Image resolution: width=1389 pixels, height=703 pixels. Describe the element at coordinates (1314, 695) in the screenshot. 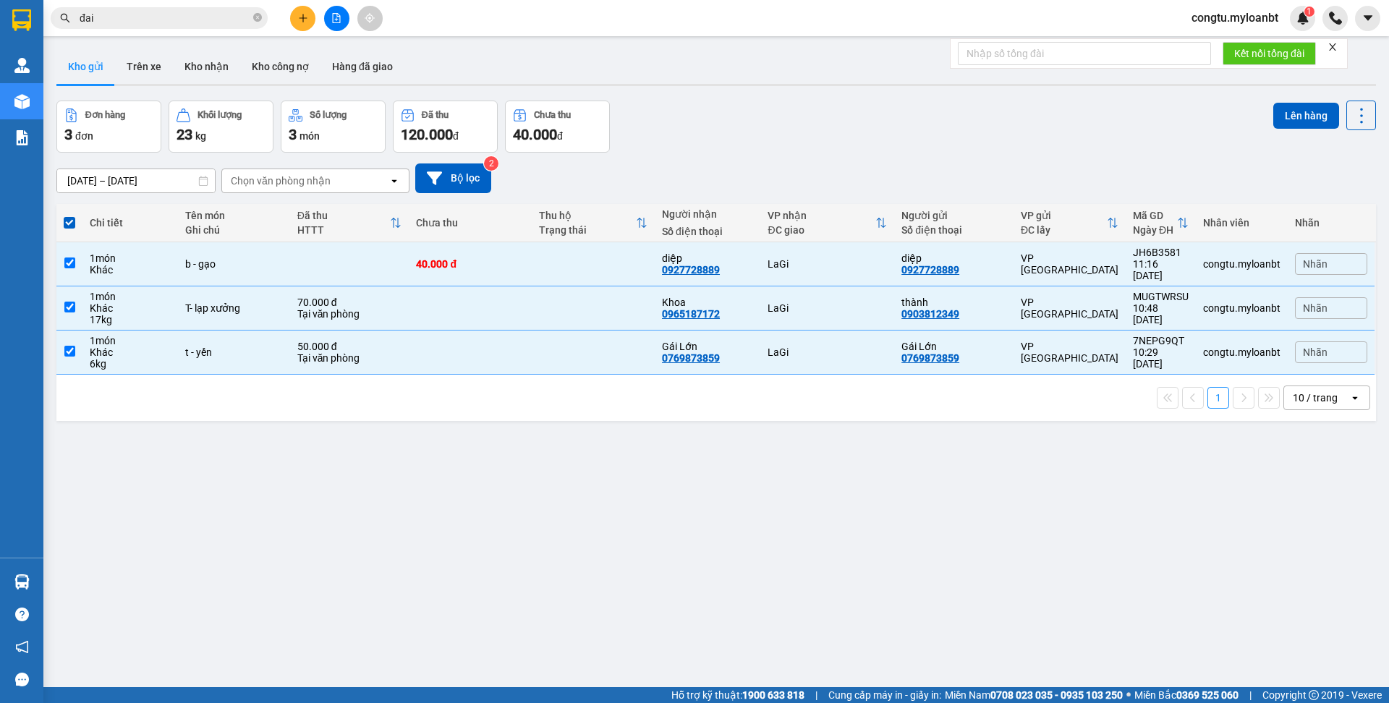

I see `span: copyright` at that location.